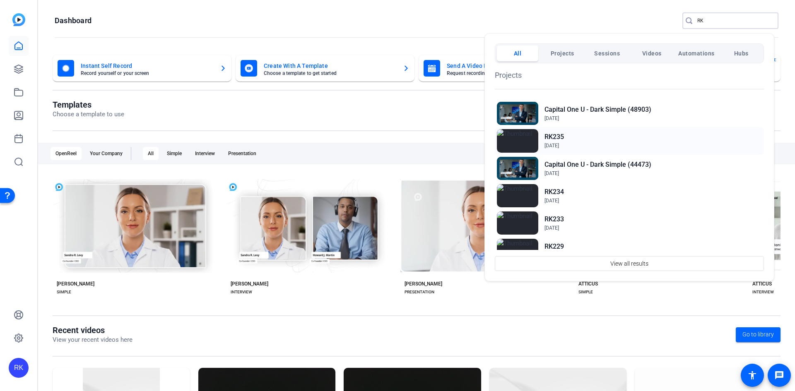  I want to click on h2: RK233, so click(554, 220).